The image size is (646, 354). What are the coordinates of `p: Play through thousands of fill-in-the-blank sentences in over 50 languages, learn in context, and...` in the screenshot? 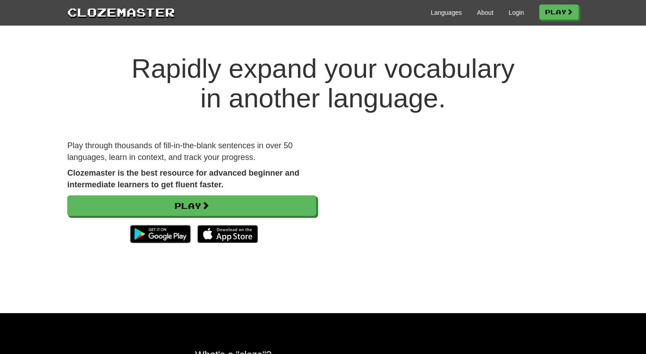 It's located at (192, 151).